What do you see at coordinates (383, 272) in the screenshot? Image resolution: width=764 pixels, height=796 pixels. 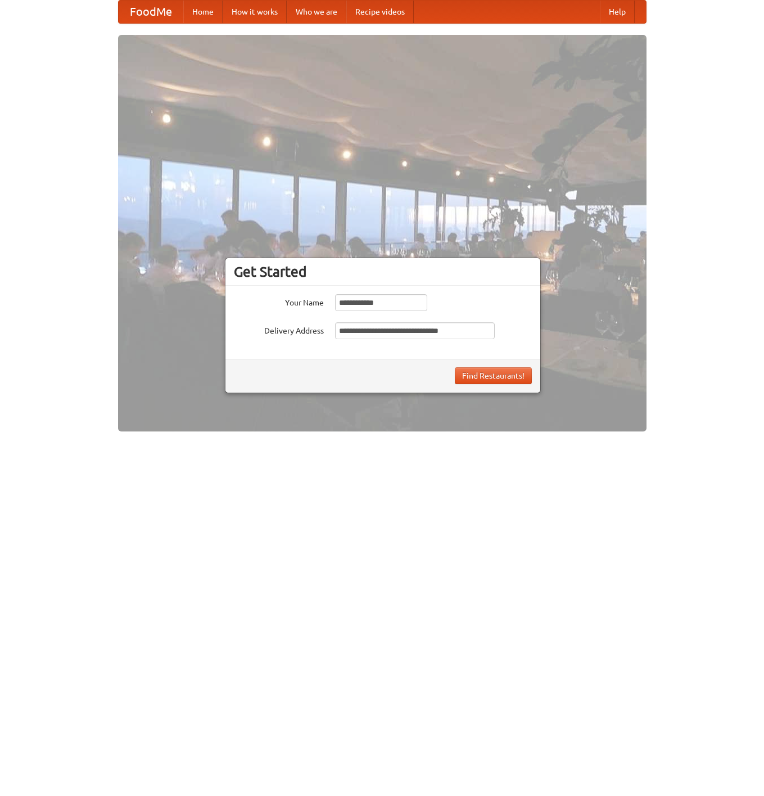 I see `h3: Get Started` at bounding box center [383, 272].